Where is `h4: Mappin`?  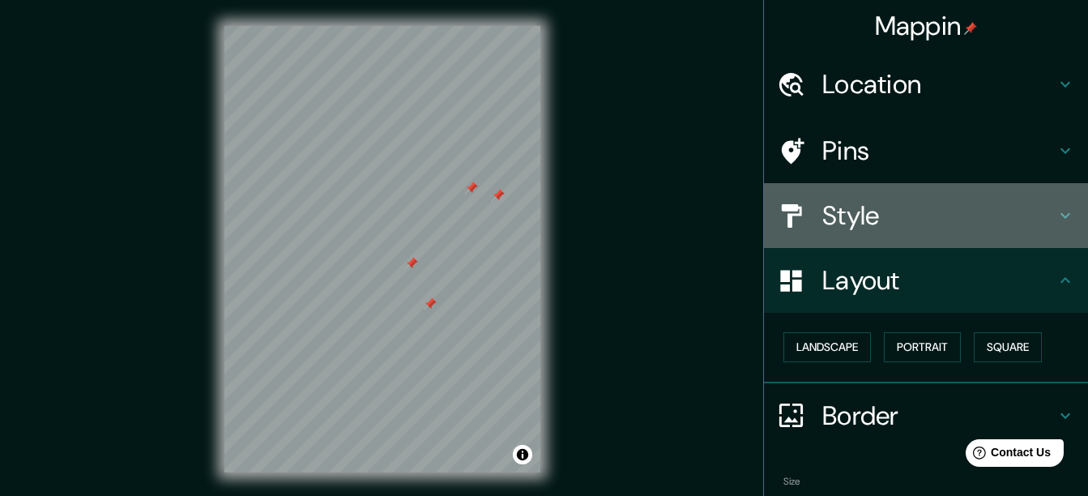
h4: Mappin is located at coordinates (926, 26).